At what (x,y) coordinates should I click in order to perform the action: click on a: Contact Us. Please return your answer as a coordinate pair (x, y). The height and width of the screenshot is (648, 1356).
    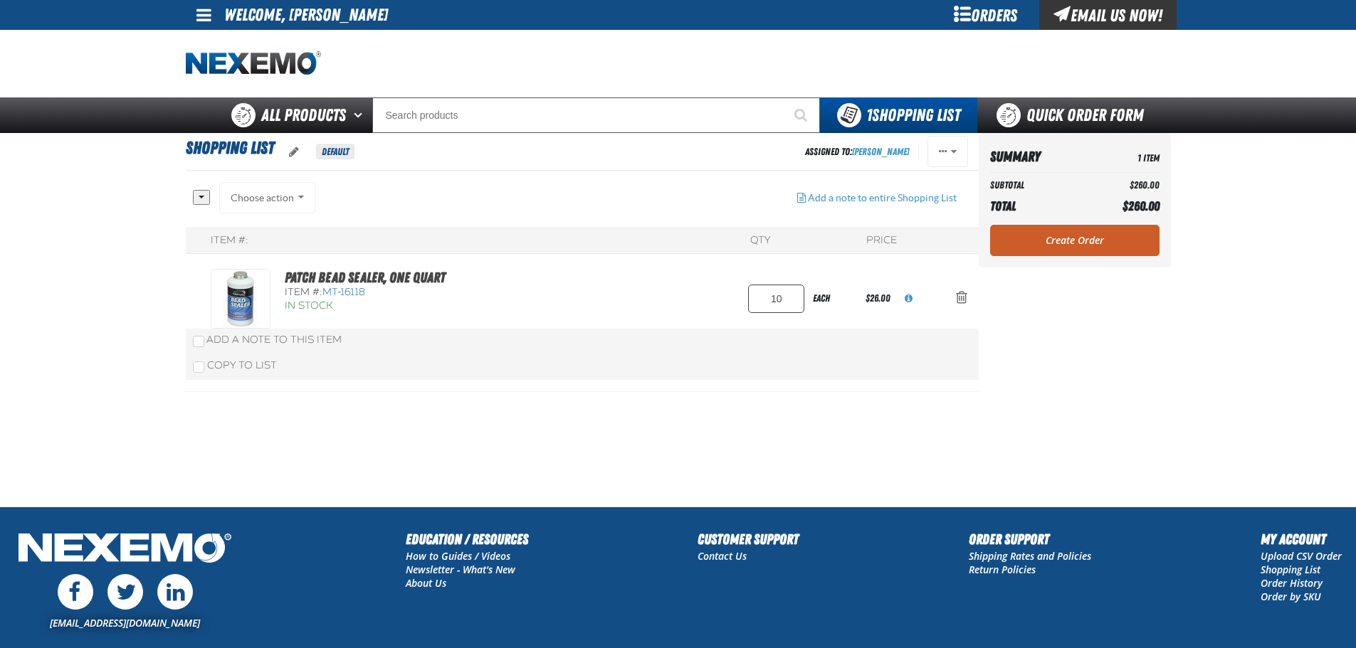
    Looking at the image, I should click on (722, 556).